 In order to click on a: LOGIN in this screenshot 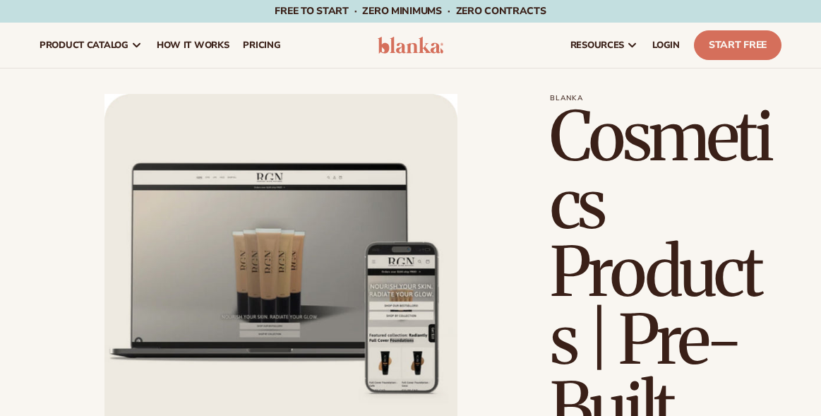, I will do `click(666, 45)`.